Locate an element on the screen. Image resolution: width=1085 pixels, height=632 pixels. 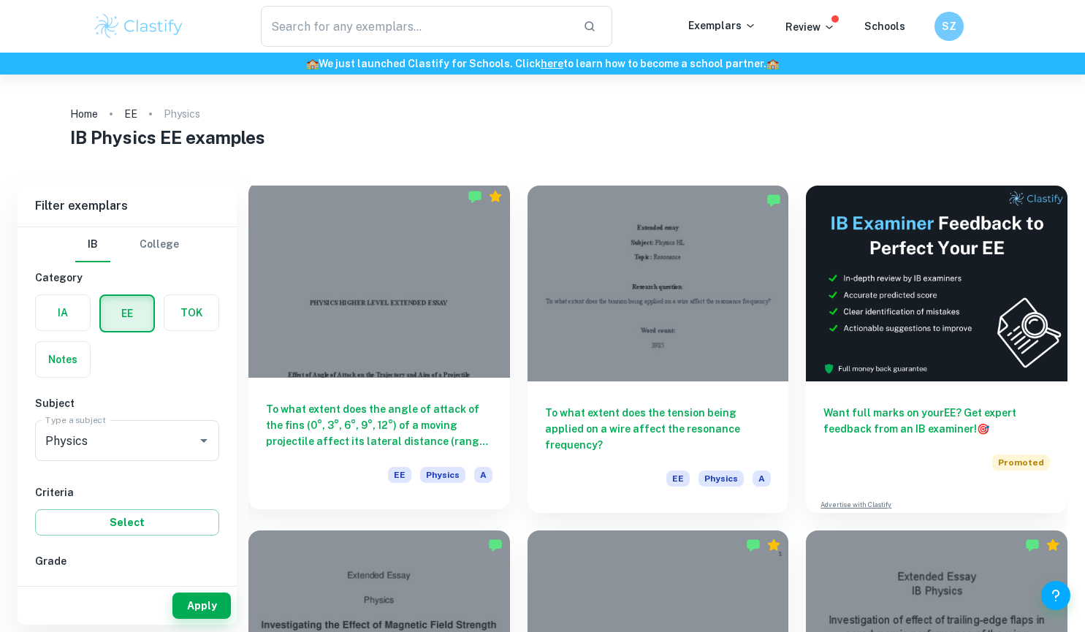
a: Want full marks on yourEE? Get expert feedback from an IB examiner!PromotedAdvertise with Clastify is located at coordinates (937, 349).